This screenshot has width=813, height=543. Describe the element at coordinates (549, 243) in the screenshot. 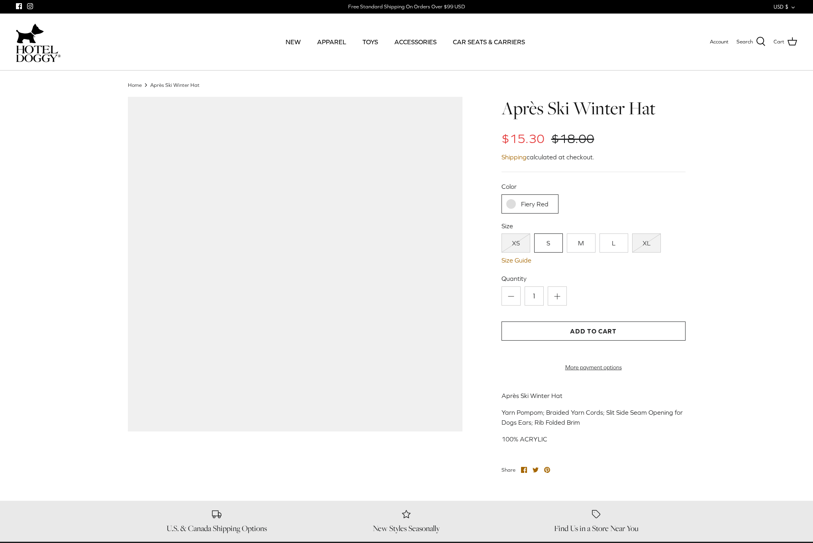

I see `a: S` at that location.